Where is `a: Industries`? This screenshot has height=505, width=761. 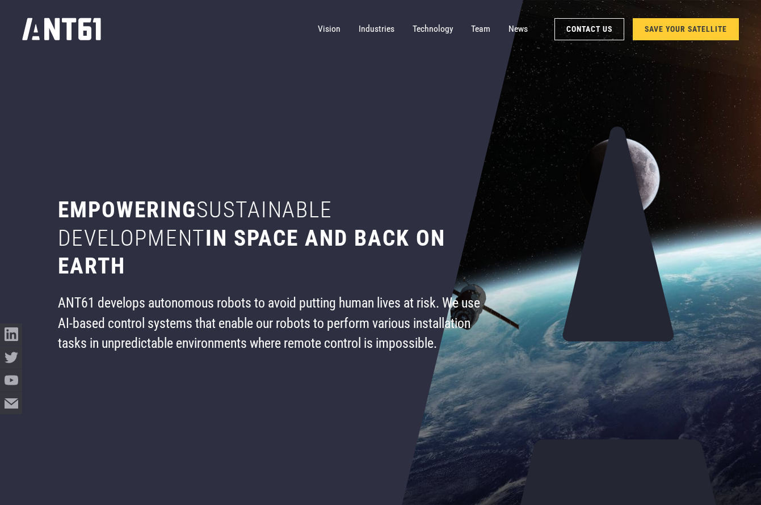 a: Industries is located at coordinates (376, 29).